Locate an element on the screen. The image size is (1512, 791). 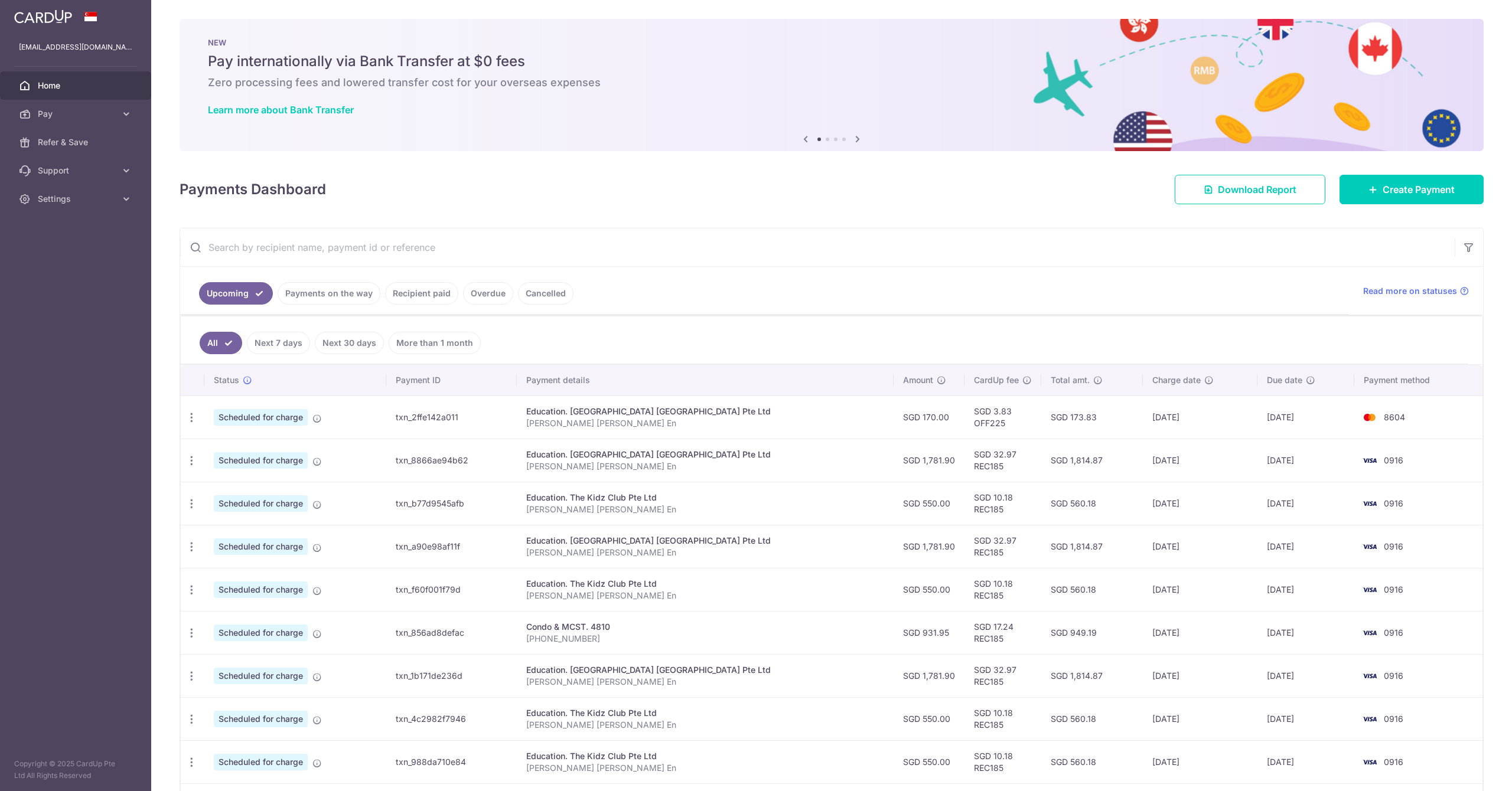
span: Read more on statuses is located at coordinates (1409, 291).